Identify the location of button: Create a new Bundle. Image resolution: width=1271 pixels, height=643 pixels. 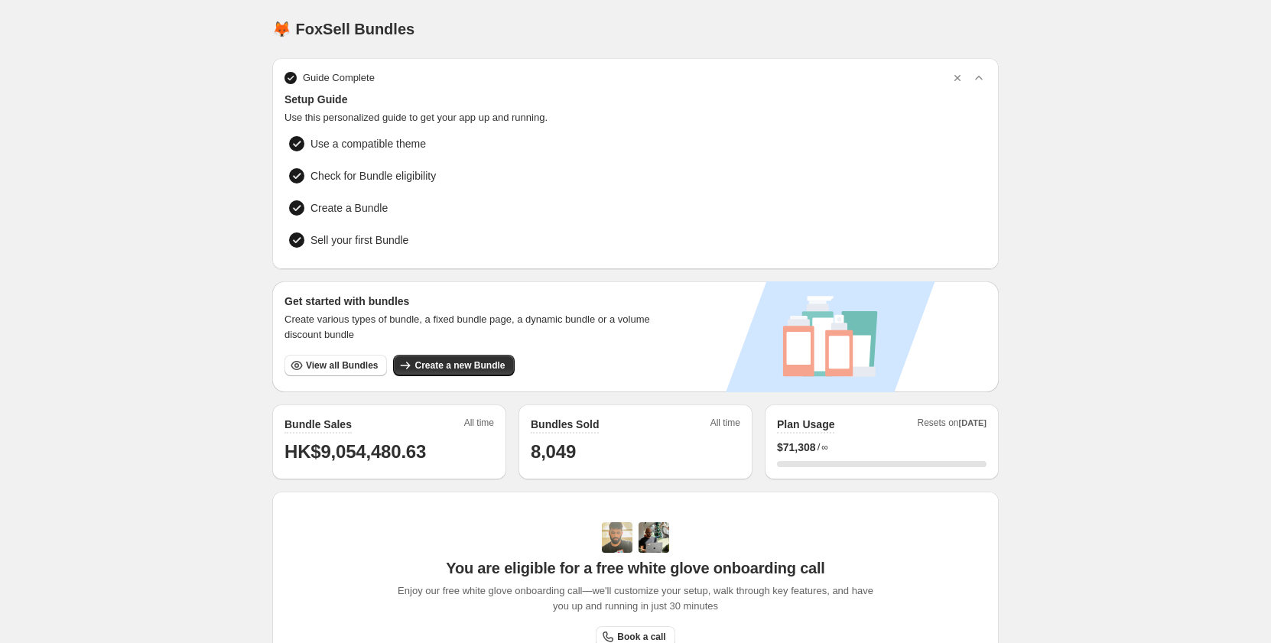
(454, 366).